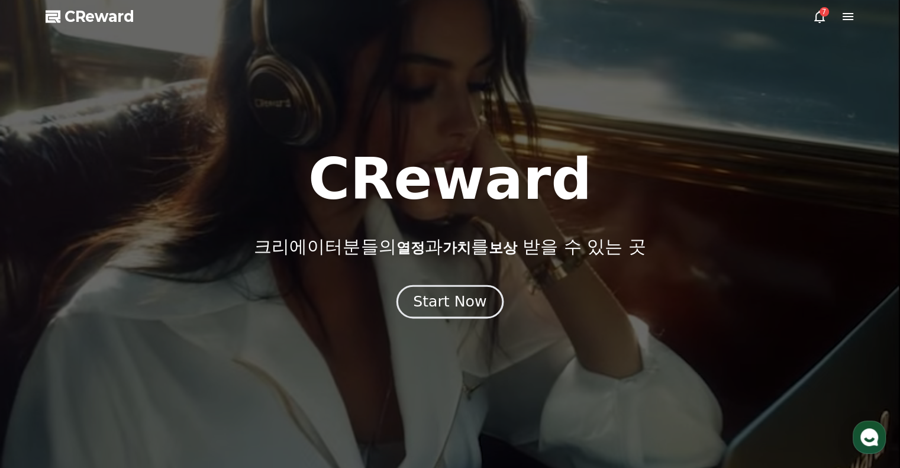  What do you see at coordinates (820, 17) in the screenshot?
I see `a: 7` at bounding box center [820, 17].